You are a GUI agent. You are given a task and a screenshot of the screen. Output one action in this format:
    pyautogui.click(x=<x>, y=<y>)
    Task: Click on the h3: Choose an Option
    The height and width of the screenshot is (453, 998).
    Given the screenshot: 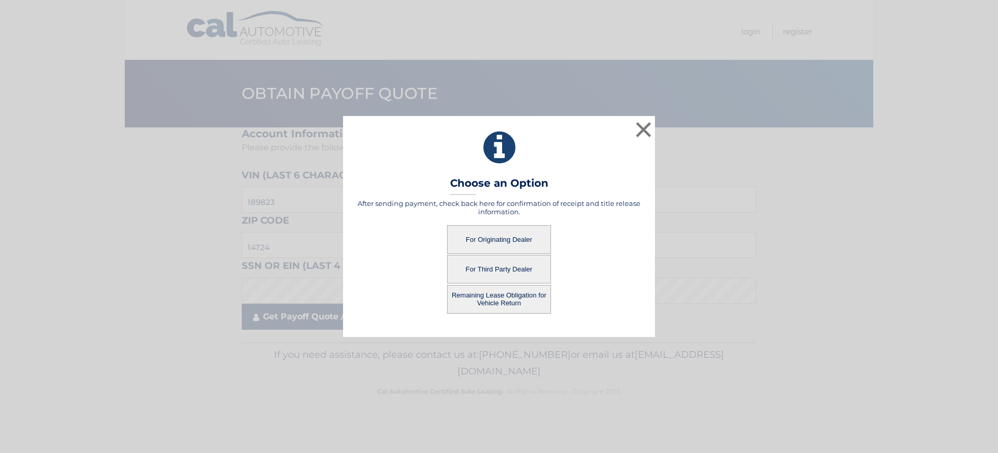 What is the action you would take?
    pyautogui.click(x=499, y=185)
    